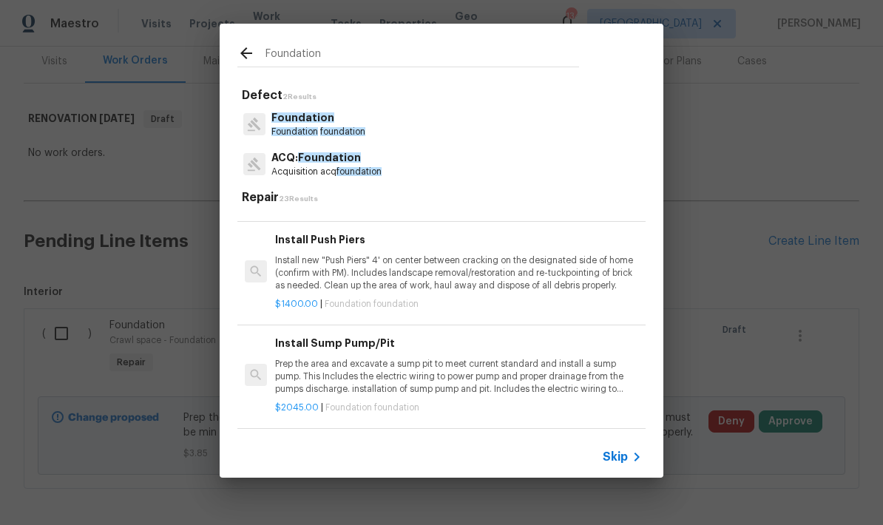 This screenshot has height=525, width=883. Describe the element at coordinates (458, 240) in the screenshot. I see `h6: Install Push Piers` at that location.